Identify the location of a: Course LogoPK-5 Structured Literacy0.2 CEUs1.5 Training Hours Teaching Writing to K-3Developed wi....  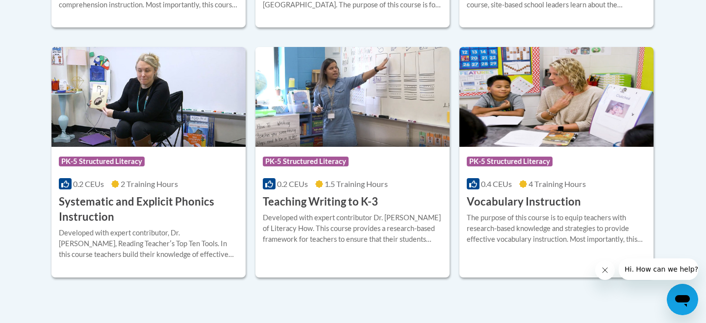
(352, 162).